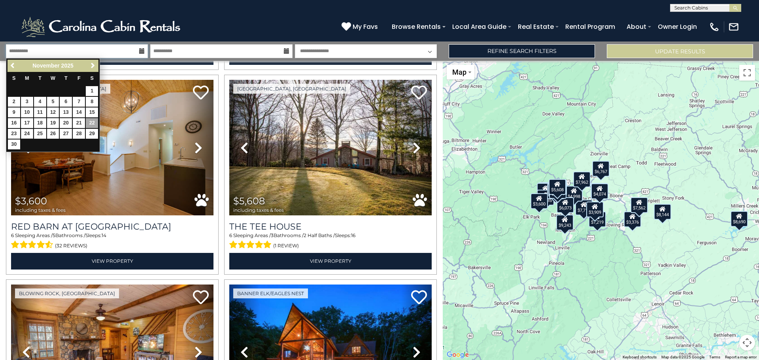 The height and width of the screenshot is (360, 759). I want to click on a: 2, so click(14, 102).